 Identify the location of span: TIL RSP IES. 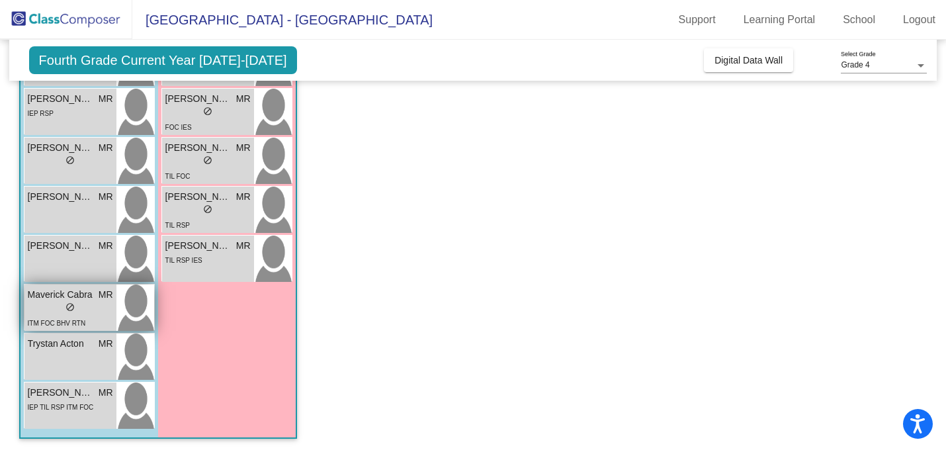
(184, 260).